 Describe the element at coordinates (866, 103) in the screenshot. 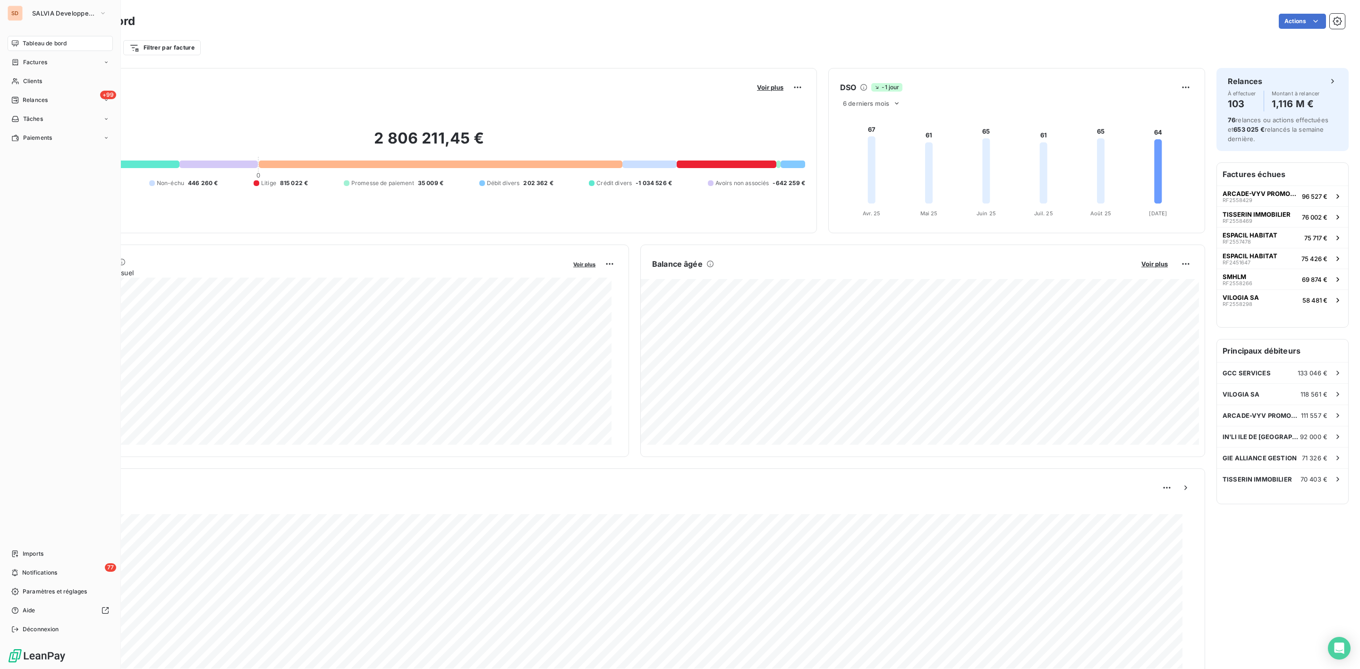

I see `span: 6 derniers mois` at that location.